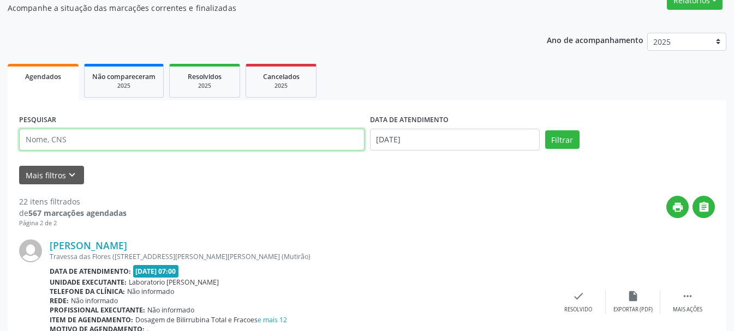 This screenshot has height=331, width=734. Describe the element at coordinates (578, 296) in the screenshot. I see `i: check` at that location.